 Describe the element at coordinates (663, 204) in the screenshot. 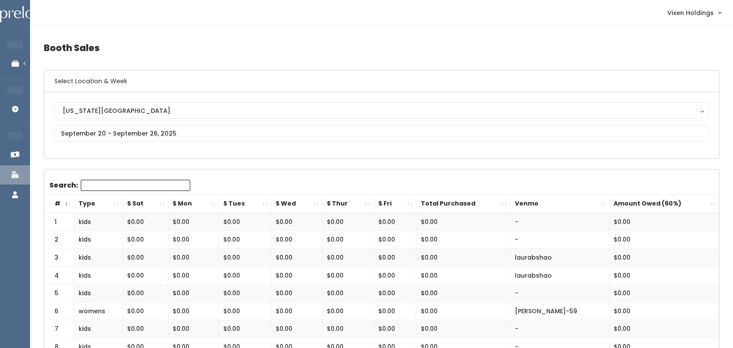

I see `th: Amount Owed (60%): activate to sort column ascending` at that location.